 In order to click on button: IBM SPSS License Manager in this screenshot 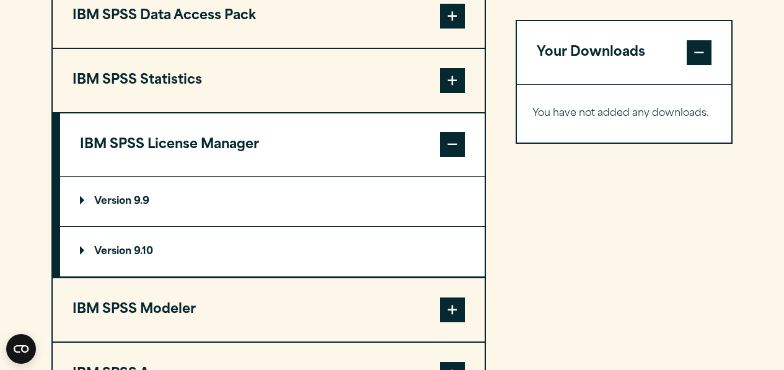, I will do `click(272, 145)`.